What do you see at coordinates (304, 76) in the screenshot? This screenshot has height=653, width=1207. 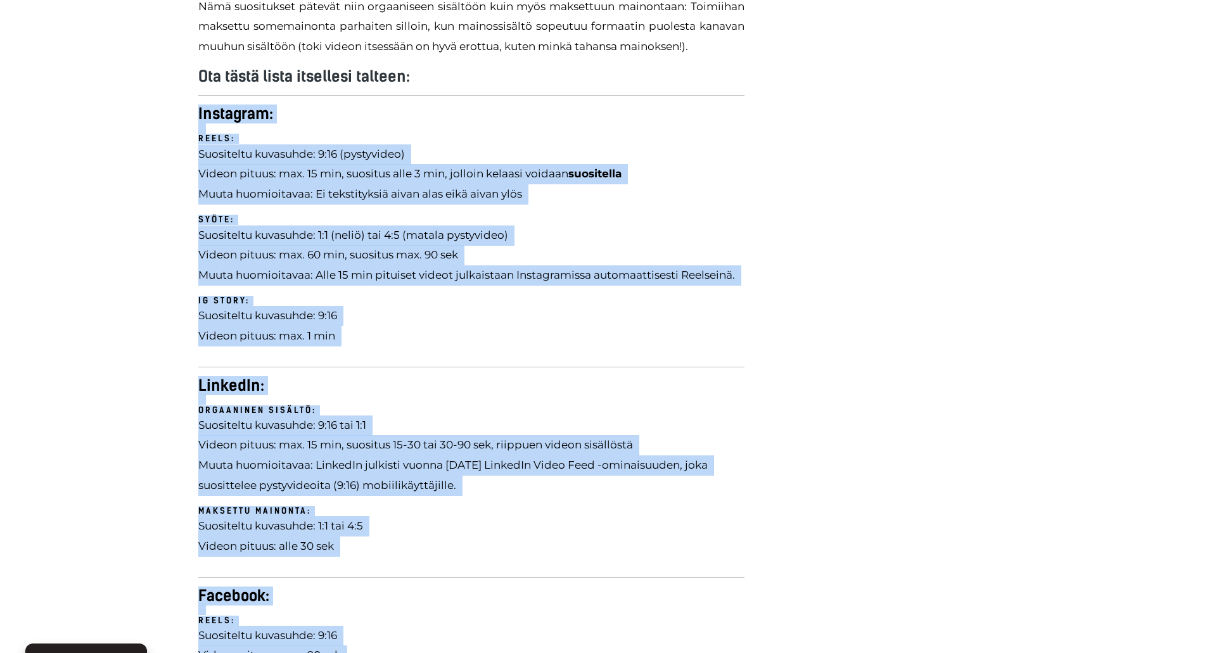 I see `strong: Ota tästä lista itsellesi talteen:` at bounding box center [304, 76].